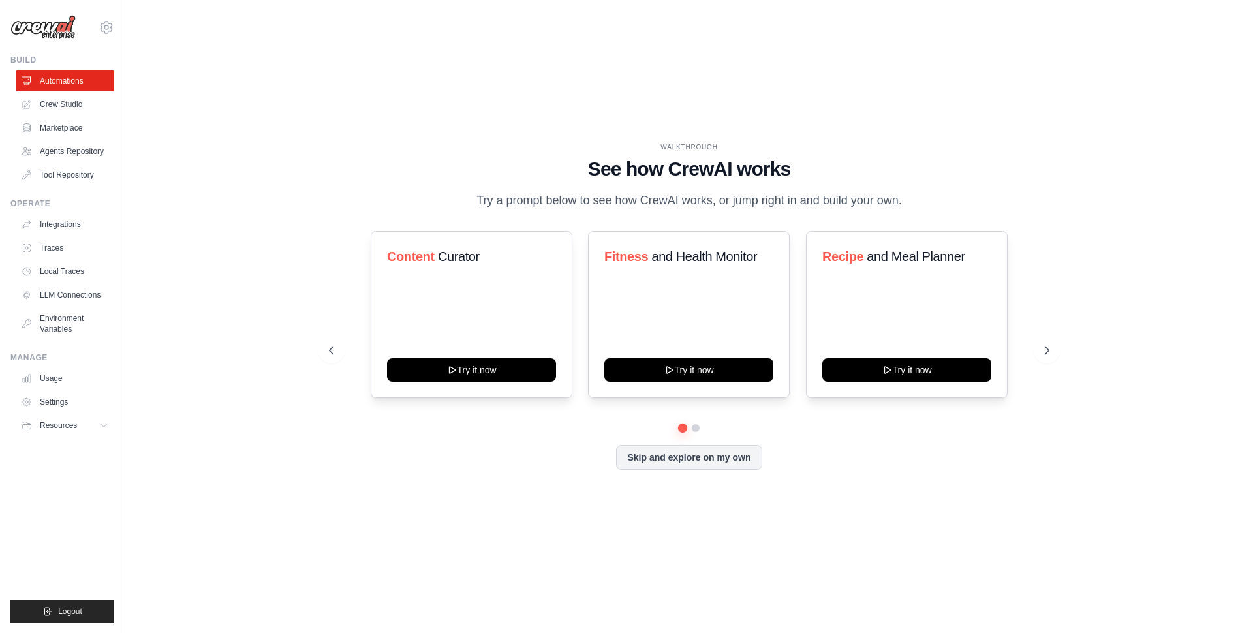 Image resolution: width=1253 pixels, height=633 pixels. What do you see at coordinates (65, 402) in the screenshot?
I see `a: Settings` at bounding box center [65, 402].